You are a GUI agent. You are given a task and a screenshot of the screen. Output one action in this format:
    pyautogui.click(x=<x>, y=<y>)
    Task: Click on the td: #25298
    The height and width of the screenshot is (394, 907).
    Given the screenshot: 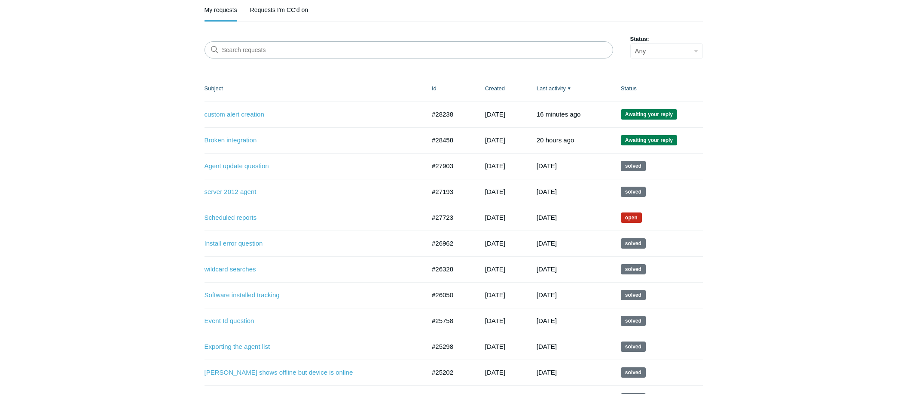 What is the action you would take?
    pyautogui.click(x=450, y=346)
    